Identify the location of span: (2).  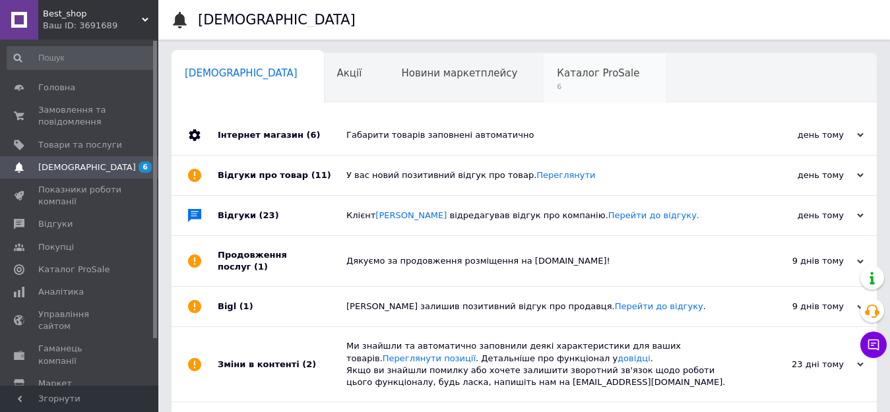
(309, 364).